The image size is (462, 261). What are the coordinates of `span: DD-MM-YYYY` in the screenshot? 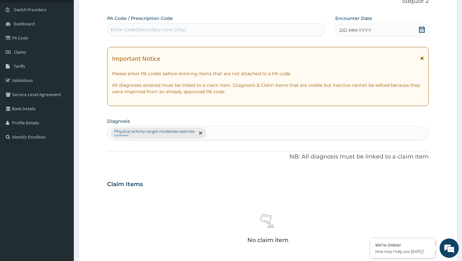 It's located at (355, 30).